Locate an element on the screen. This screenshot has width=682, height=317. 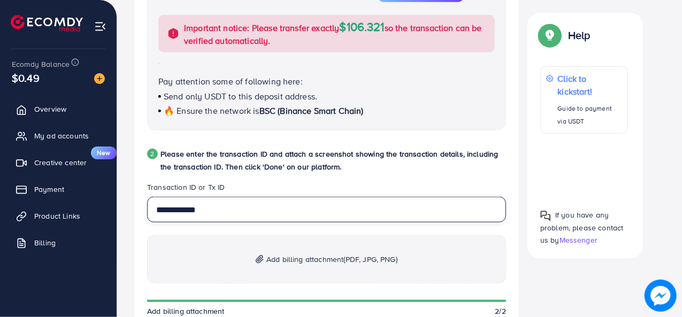
span: If you have any problem, please contact us by is located at coordinates (582, 227).